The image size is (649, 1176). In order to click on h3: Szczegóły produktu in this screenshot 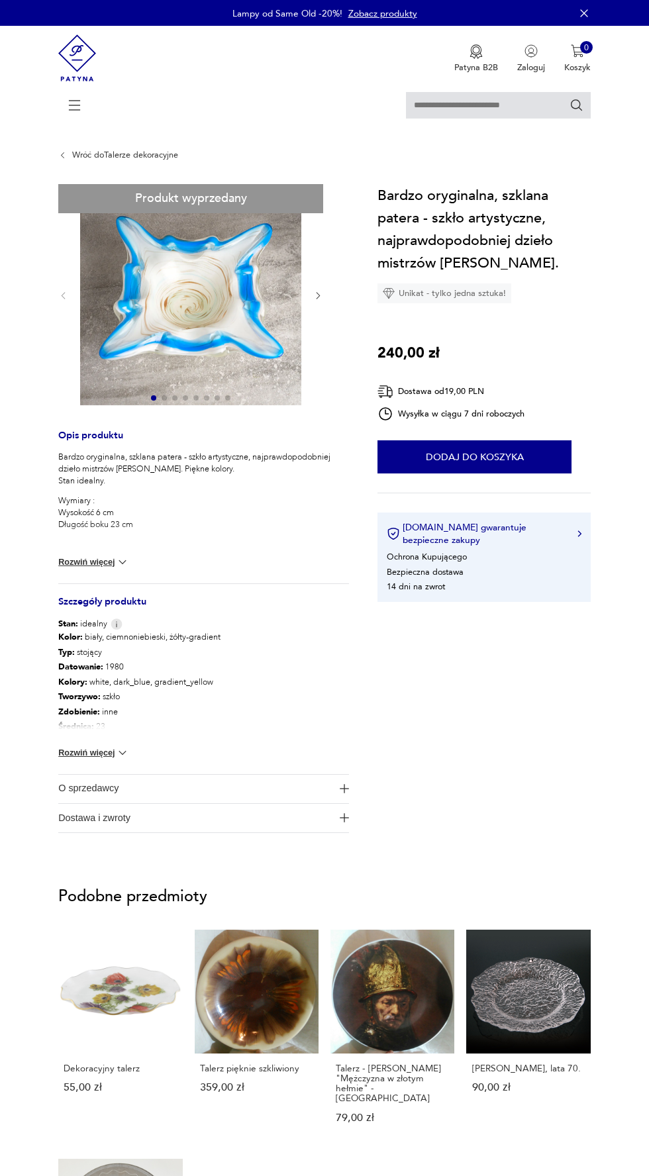, I will do `click(203, 608)`.